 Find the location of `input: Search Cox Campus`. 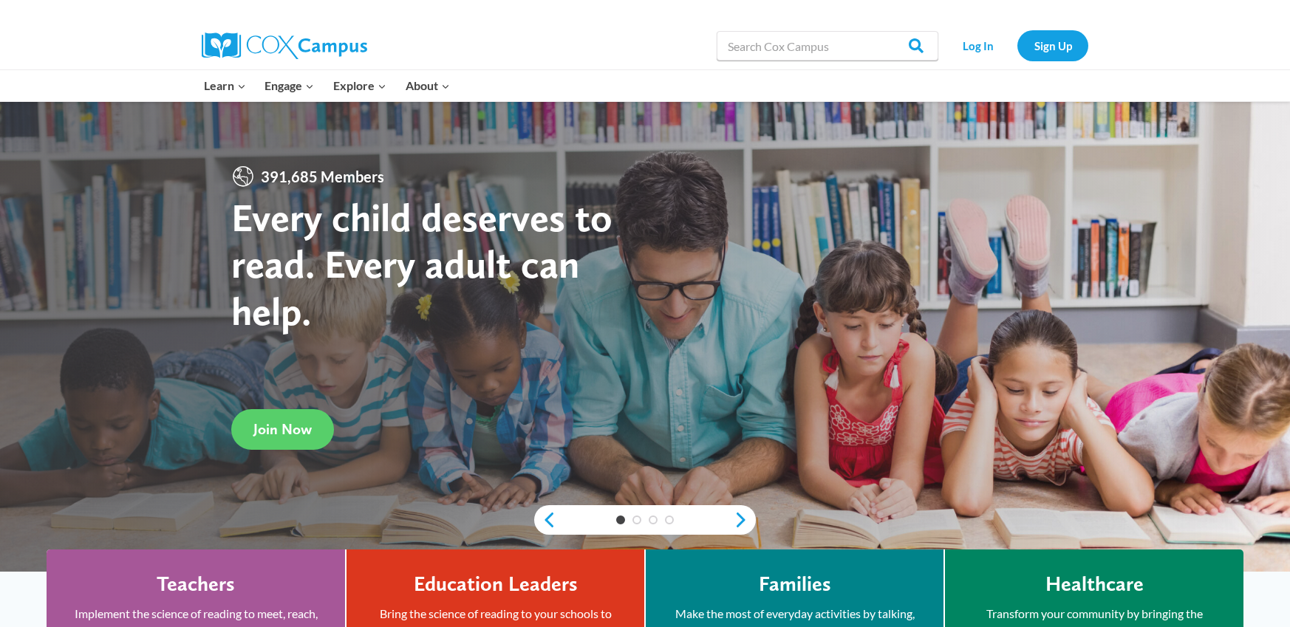

input: Search Cox Campus is located at coordinates (828, 46).